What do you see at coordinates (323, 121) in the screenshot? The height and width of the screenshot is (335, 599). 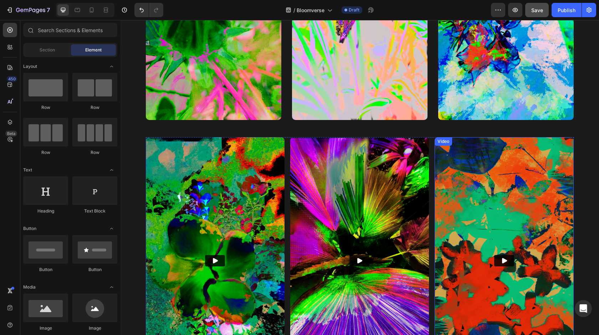 I see `div: Video` at bounding box center [323, 121].